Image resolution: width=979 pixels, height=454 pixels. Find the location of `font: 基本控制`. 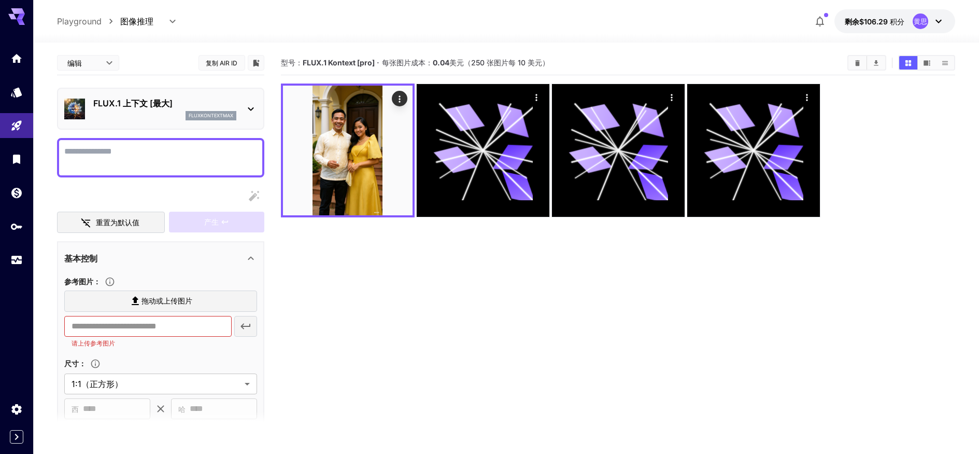

font: 基本控制 is located at coordinates (81, 258).